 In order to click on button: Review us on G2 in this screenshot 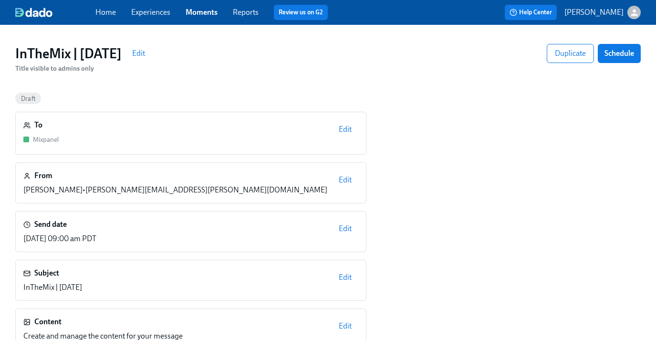, I will do `click(301, 12)`.